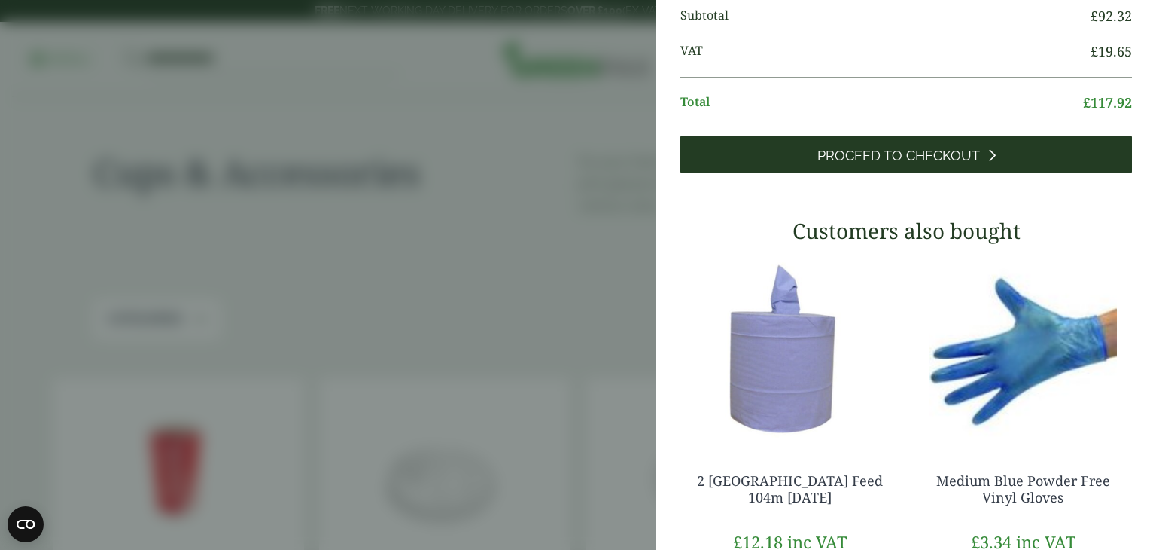 Image resolution: width=1156 pixels, height=550 pixels. I want to click on span: VAT, so click(885, 51).